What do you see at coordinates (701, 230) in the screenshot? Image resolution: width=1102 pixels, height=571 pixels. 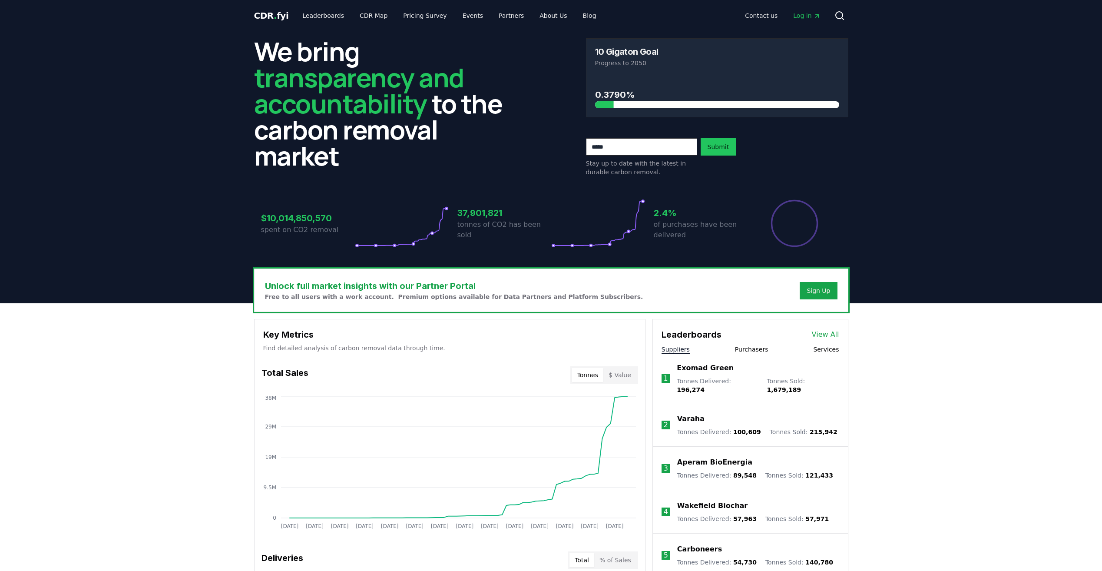 I see `p: of purchases have been delivered` at bounding box center [701, 230].